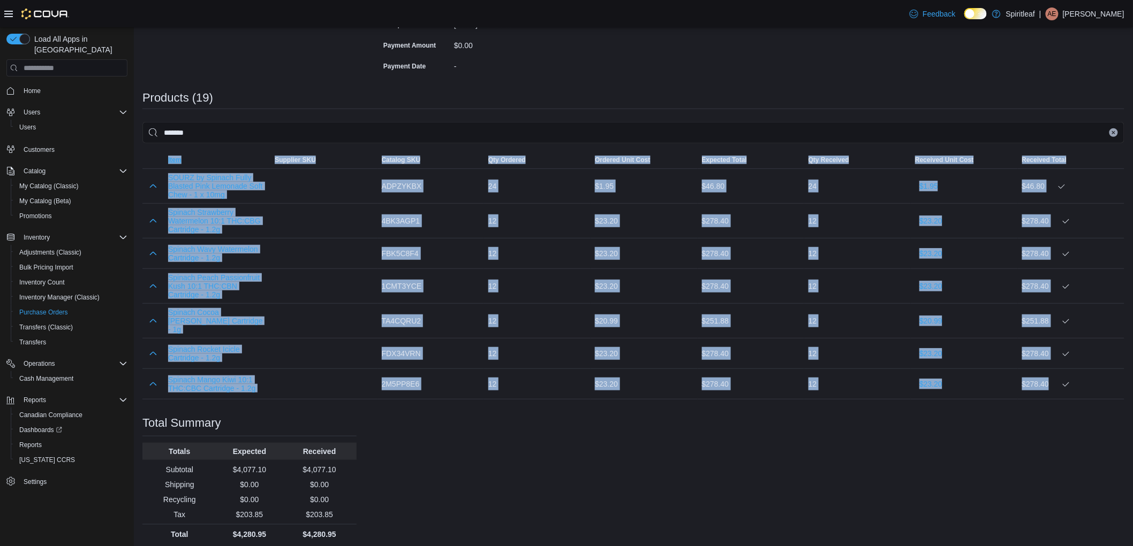 The image size is (1133, 546). I want to click on span: Dark Mode, so click(964, 19).